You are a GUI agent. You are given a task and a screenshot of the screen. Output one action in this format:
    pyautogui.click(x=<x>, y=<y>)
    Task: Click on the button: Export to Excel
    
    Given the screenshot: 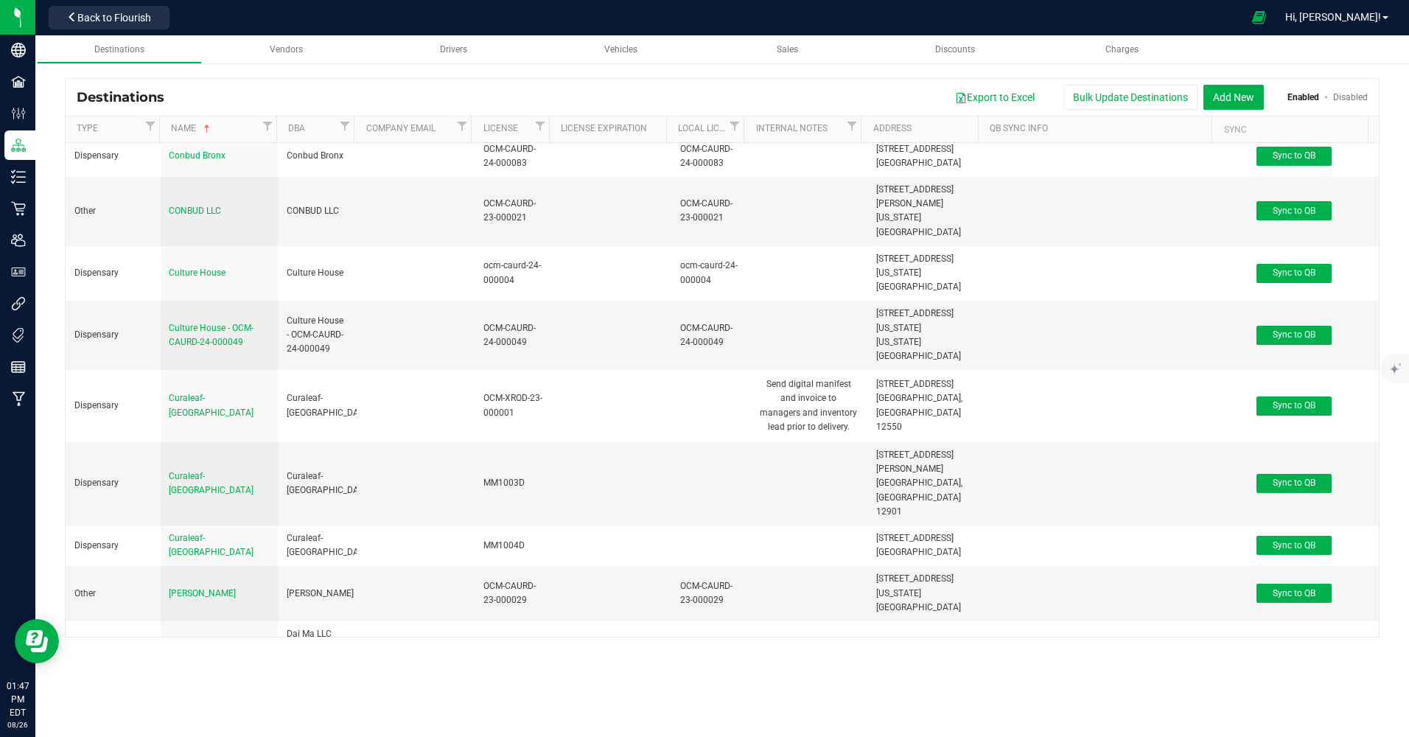 What is the action you would take?
    pyautogui.click(x=995, y=97)
    